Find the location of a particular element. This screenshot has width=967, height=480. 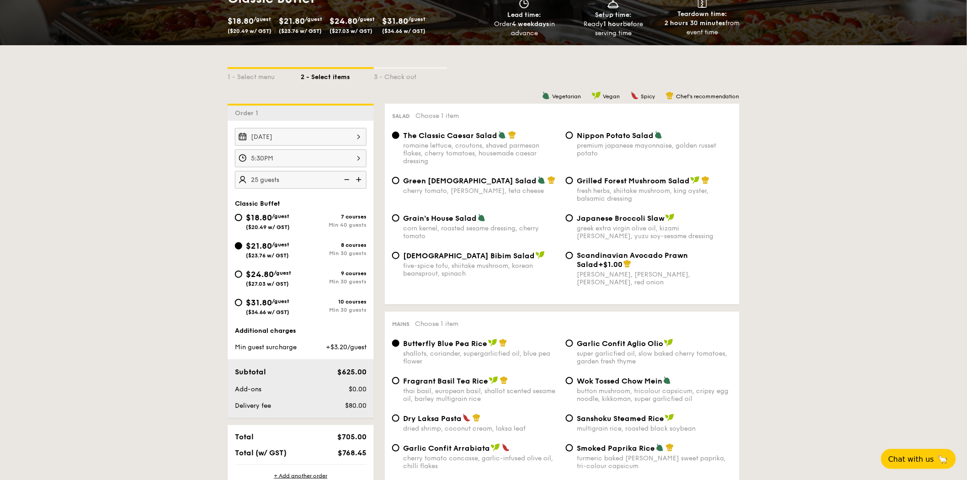

div: 2 - Select items is located at coordinates (337, 75).